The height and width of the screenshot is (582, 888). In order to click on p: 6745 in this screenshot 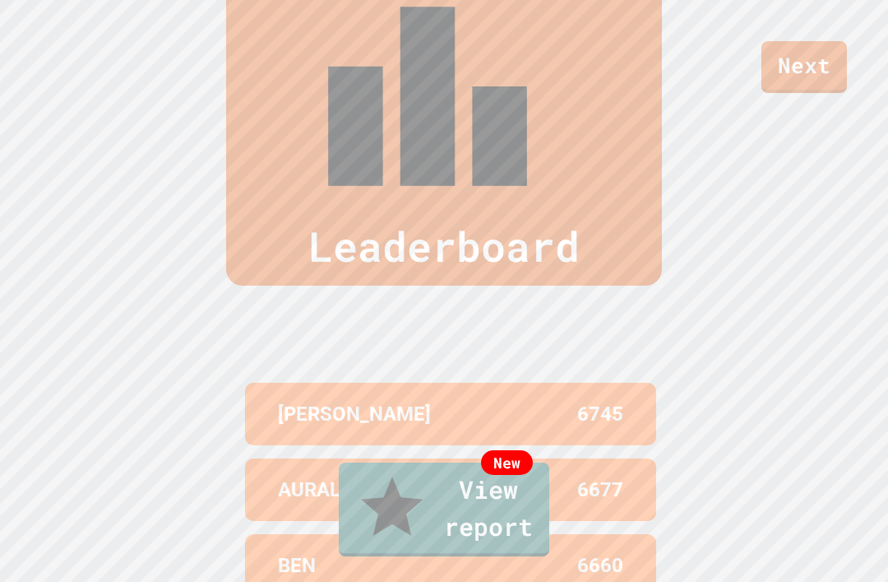, I will do `click(600, 414)`.